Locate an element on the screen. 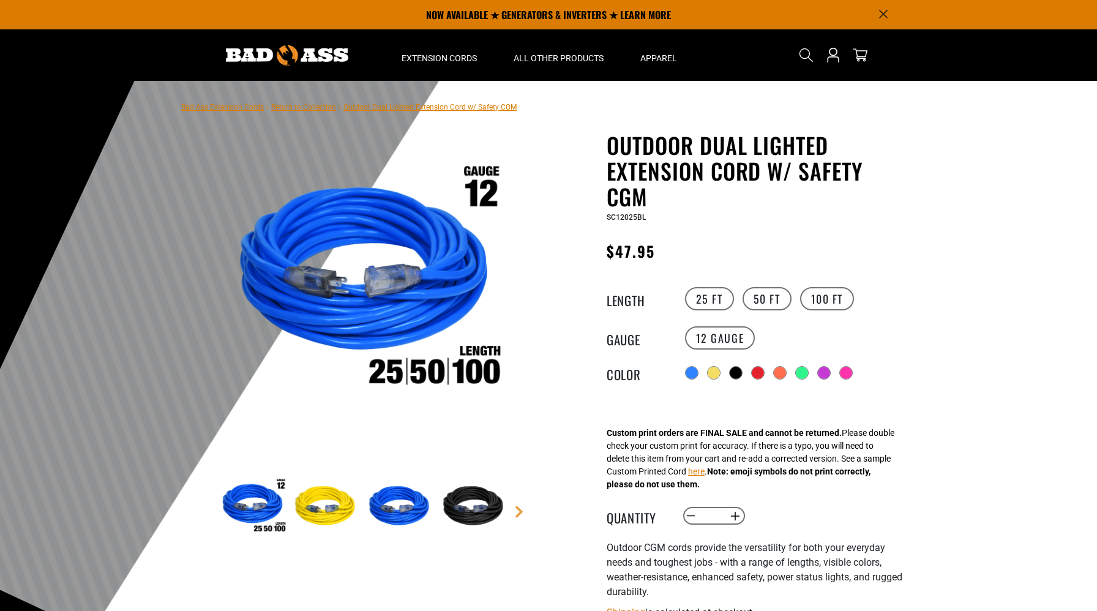  span: Outdoor Dual Lighted Extension Cord w/ Safety CGM is located at coordinates (430, 107).